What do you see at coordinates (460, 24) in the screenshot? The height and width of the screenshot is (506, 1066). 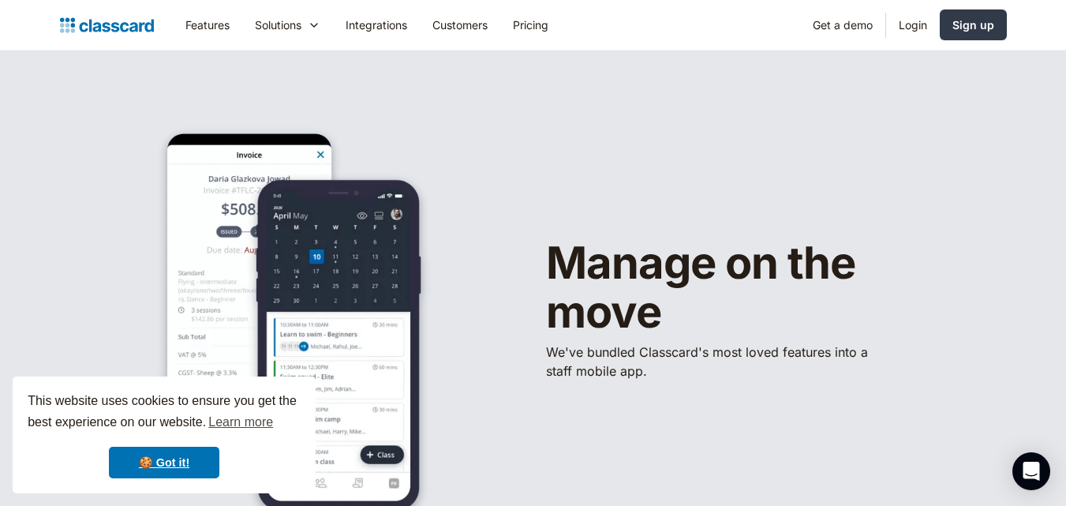 I see `a: Customers` at bounding box center [460, 24].